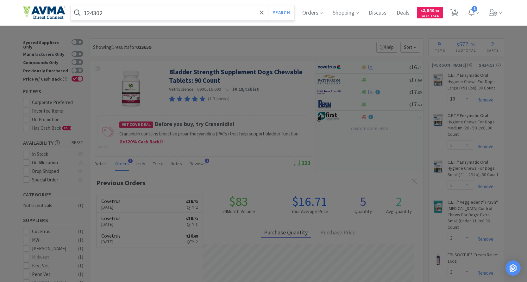 This screenshot has width=527, height=282. What do you see at coordinates (281, 13) in the screenshot?
I see `button: Search` at bounding box center [281, 13].